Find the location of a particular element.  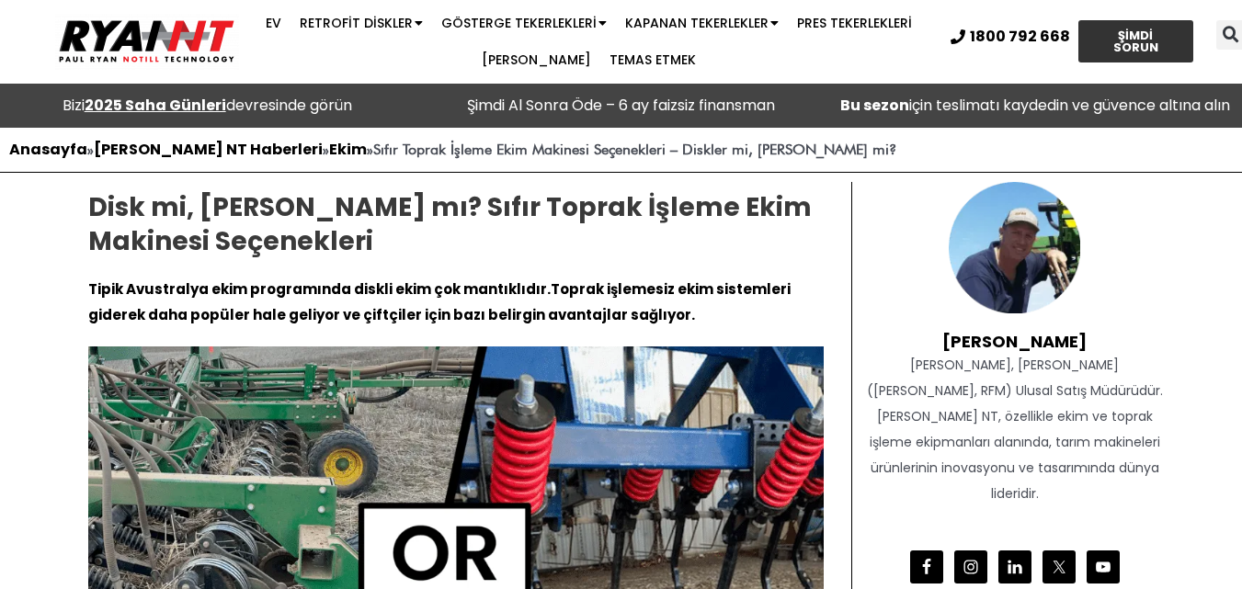

font: Temas etmek is located at coordinates (653, 60).